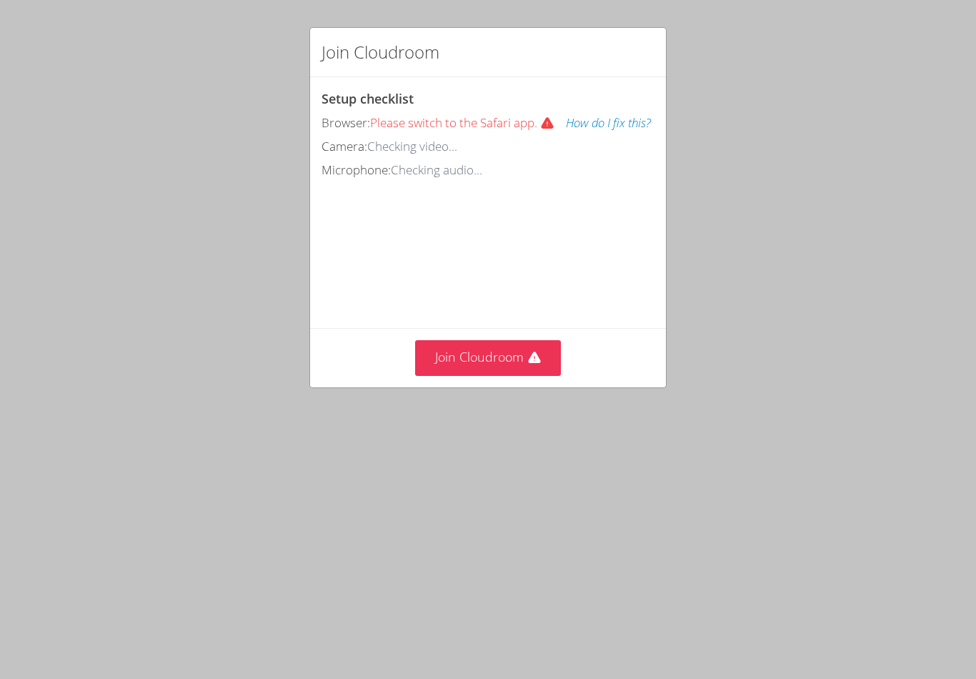 The width and height of the screenshot is (976, 679). What do you see at coordinates (412, 146) in the screenshot?
I see `span: Checking video...` at bounding box center [412, 146].